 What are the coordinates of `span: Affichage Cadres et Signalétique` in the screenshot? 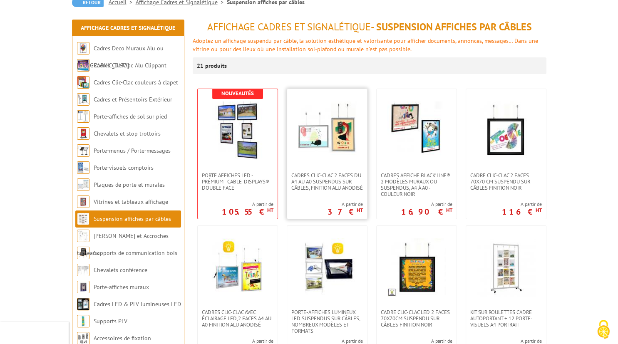 It's located at (289, 27).